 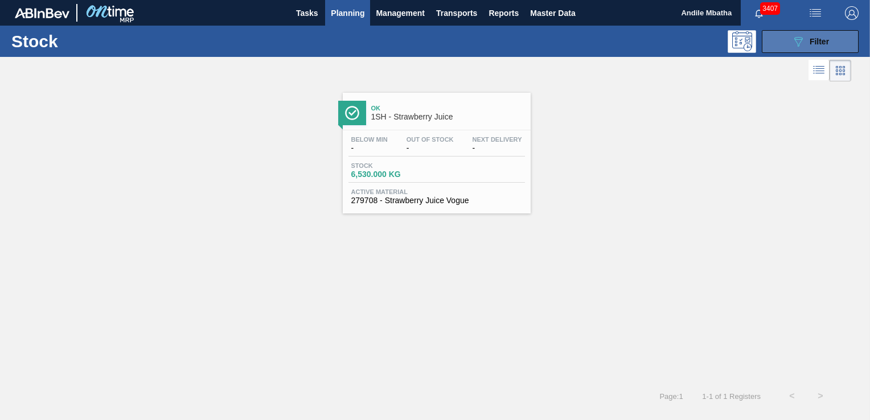 What do you see at coordinates (503, 13) in the screenshot?
I see `span: Reports` at bounding box center [503, 13].